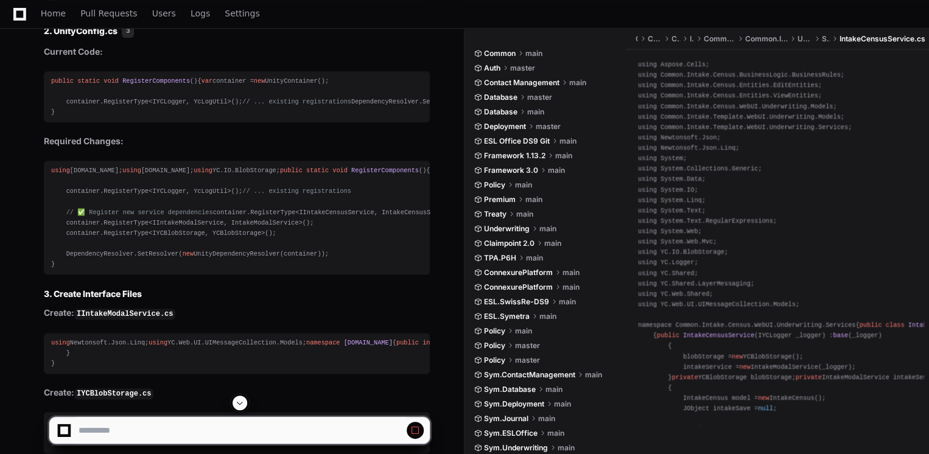  What do you see at coordinates (808, 377) in the screenshot?
I see `span: private` at bounding box center [808, 377].